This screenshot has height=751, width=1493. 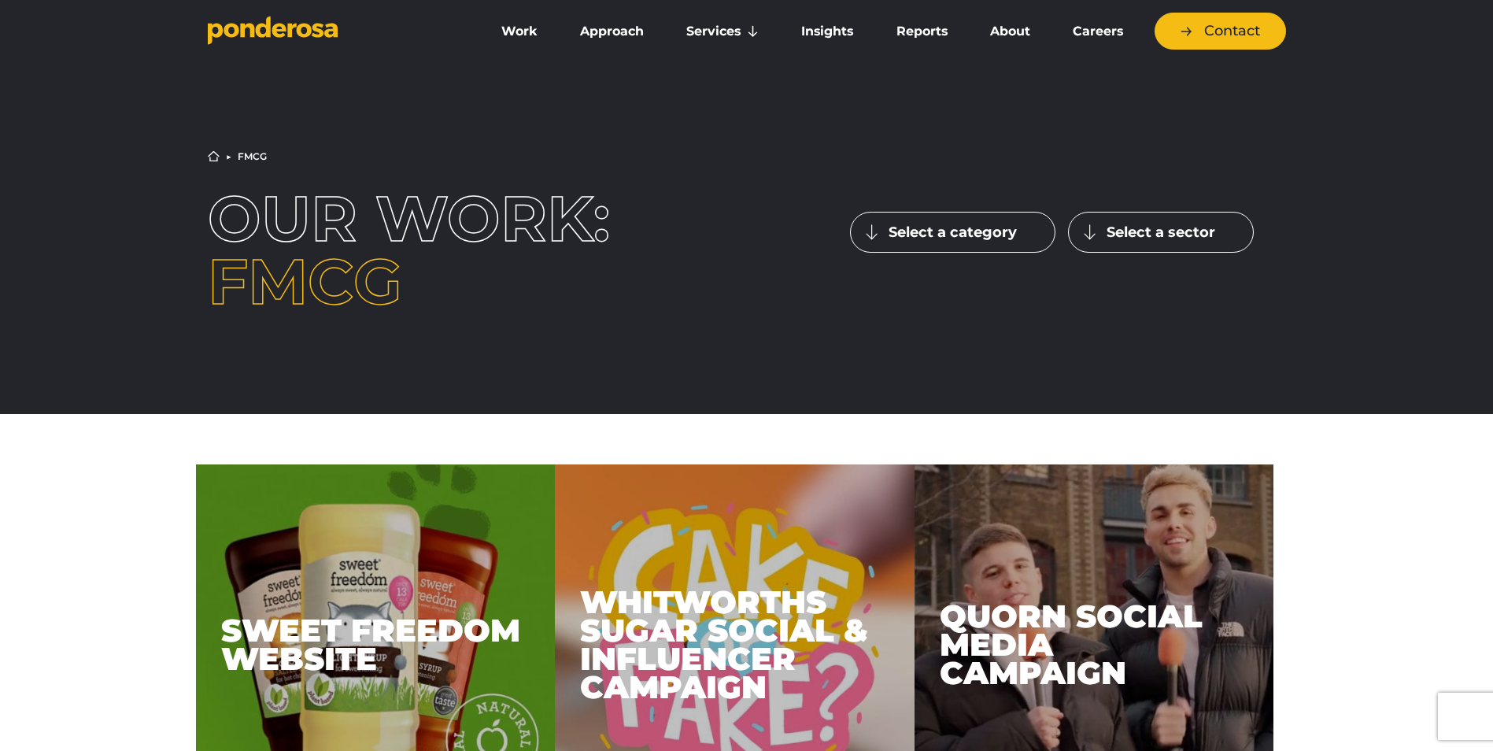 What do you see at coordinates (922, 31) in the screenshot?
I see `a: Reports` at bounding box center [922, 31].